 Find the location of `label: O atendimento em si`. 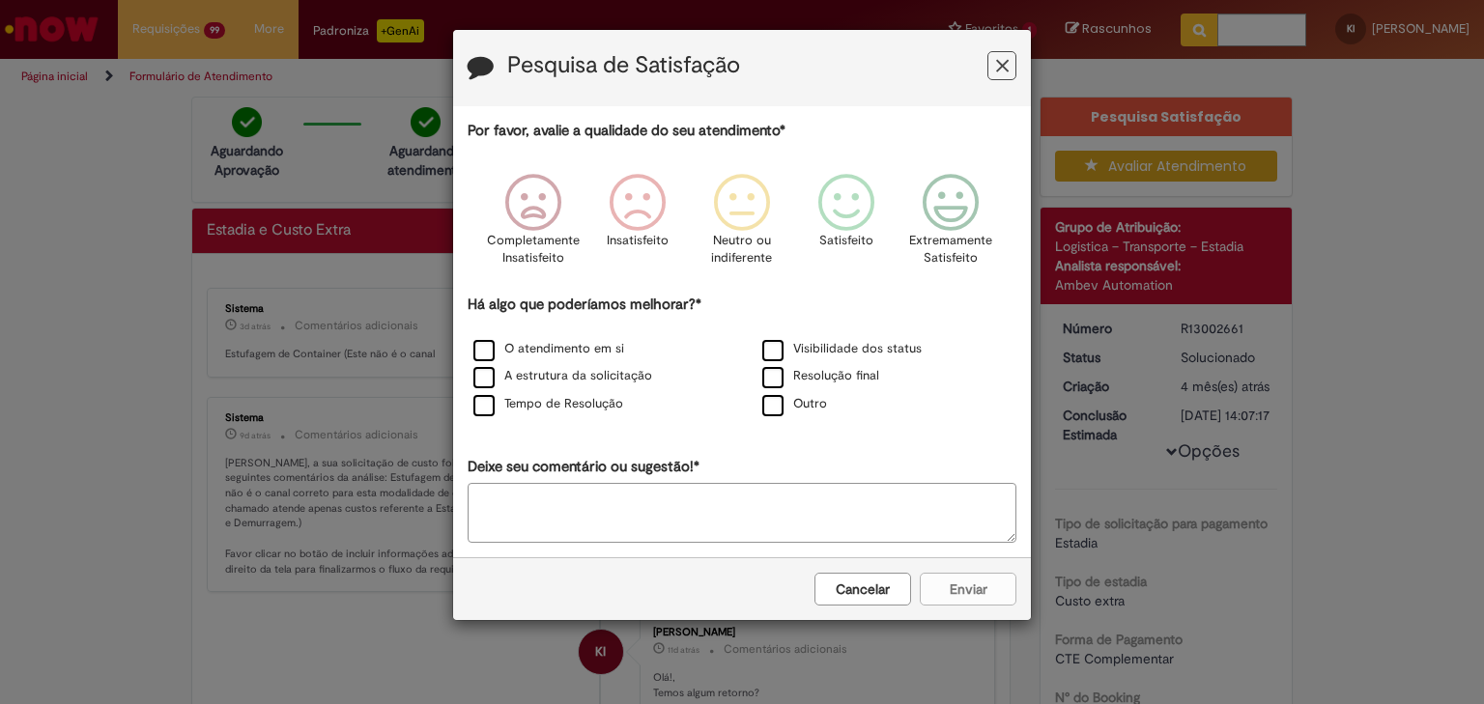

label: O atendimento em si is located at coordinates (549, 349).